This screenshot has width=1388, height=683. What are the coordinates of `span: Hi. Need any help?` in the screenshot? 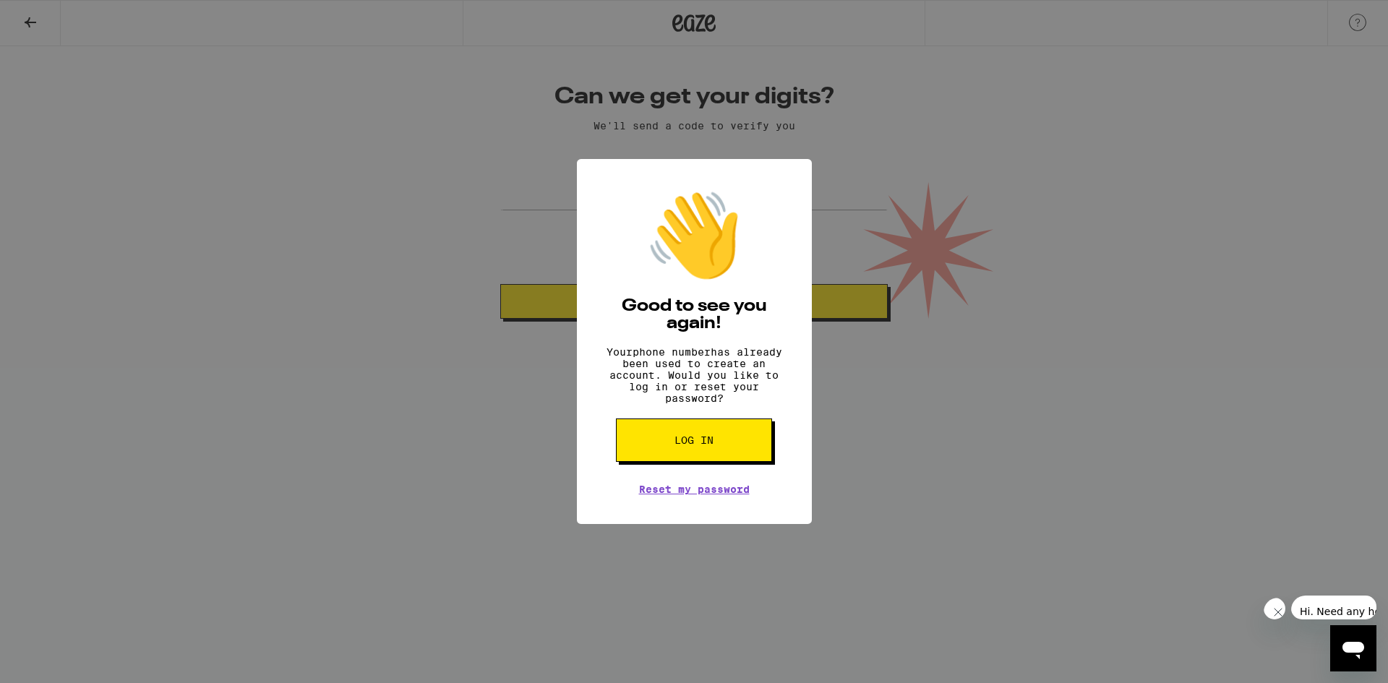 It's located at (56, 16).